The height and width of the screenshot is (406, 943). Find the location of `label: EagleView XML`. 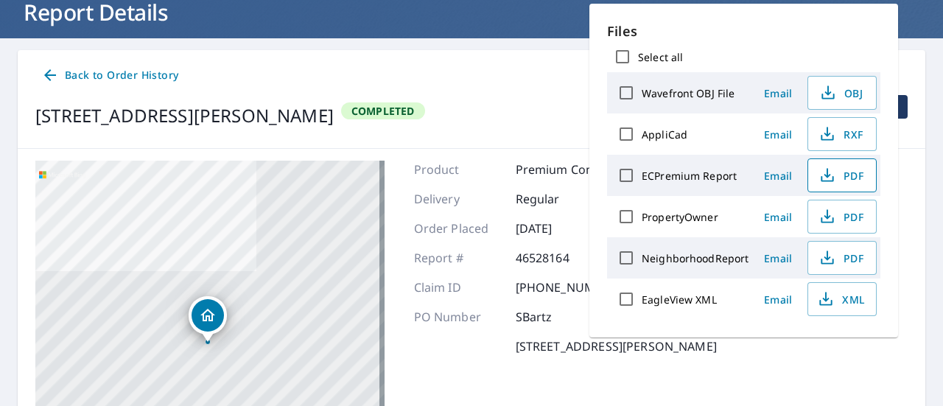

label: EagleView XML is located at coordinates (679, 299).